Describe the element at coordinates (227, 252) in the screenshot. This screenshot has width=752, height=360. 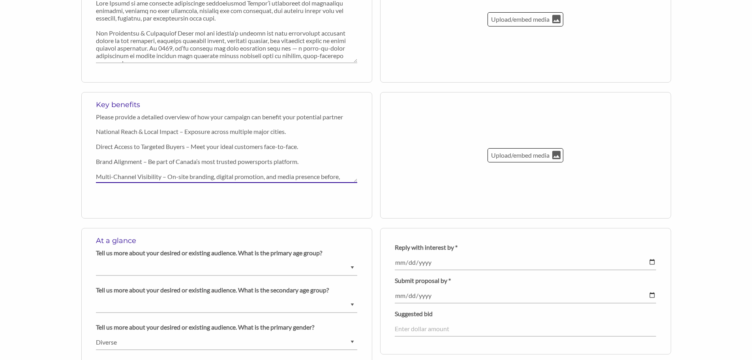
I see `p: Tell us more about your desired or existing audience. What is the primary age group?` at that location.